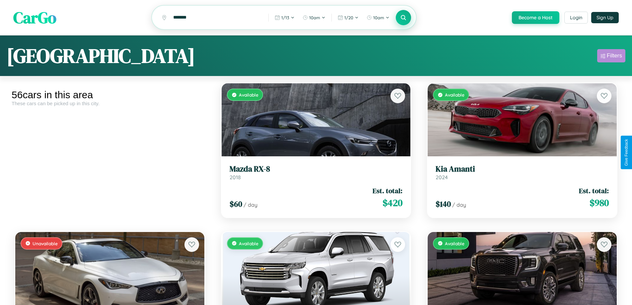 Image resolution: width=632 pixels, height=305 pixels. I want to click on span: 2018, so click(235, 177).